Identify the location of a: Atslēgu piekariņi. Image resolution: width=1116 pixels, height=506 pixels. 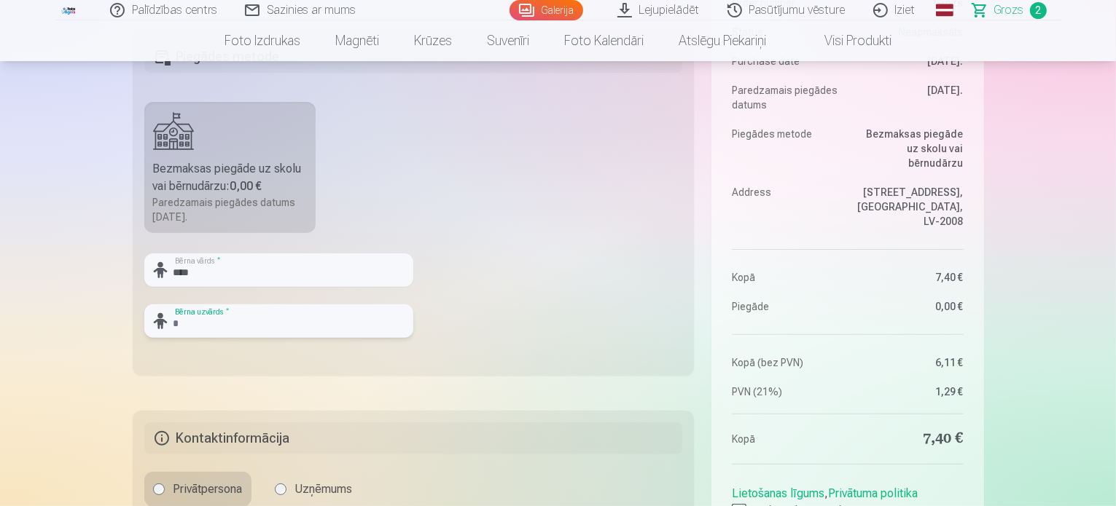
(722, 41).